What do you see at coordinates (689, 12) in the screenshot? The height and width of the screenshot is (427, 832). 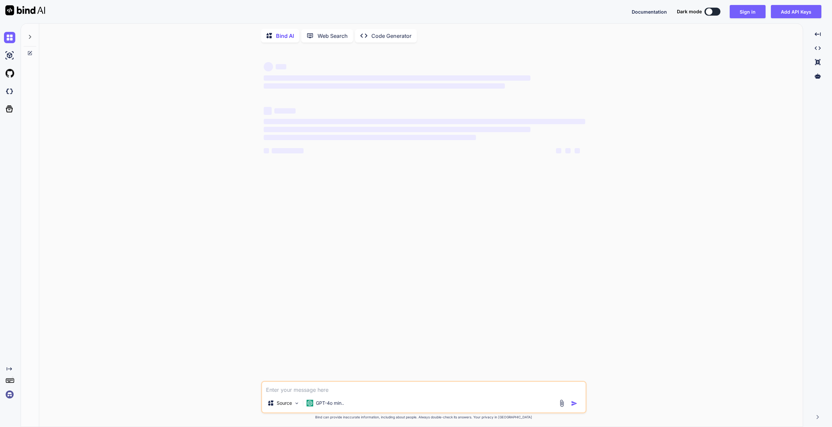 I see `span: Dark mode` at bounding box center [689, 12].